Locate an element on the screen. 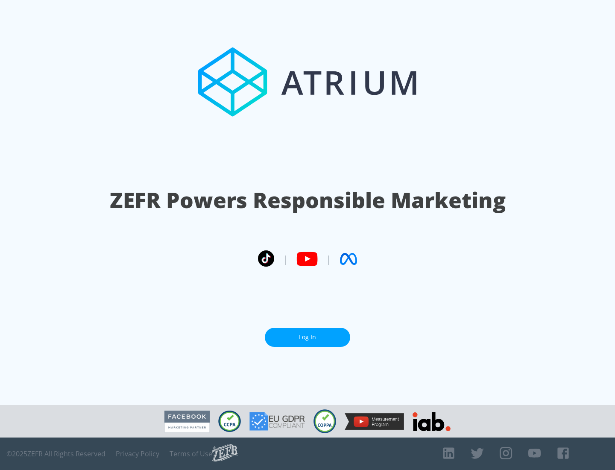 Image resolution: width=615 pixels, height=470 pixels. img: YouTube Measurement Program is located at coordinates (374, 421).